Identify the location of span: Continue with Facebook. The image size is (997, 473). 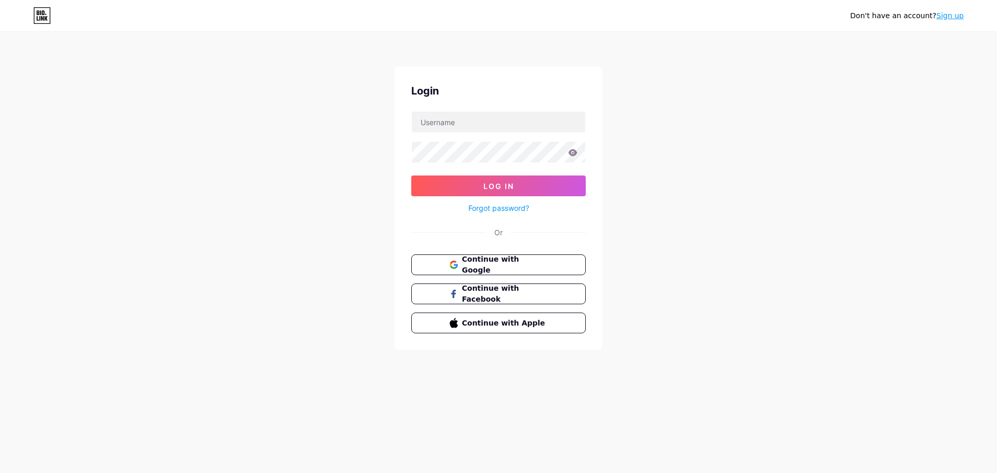
(505, 294).